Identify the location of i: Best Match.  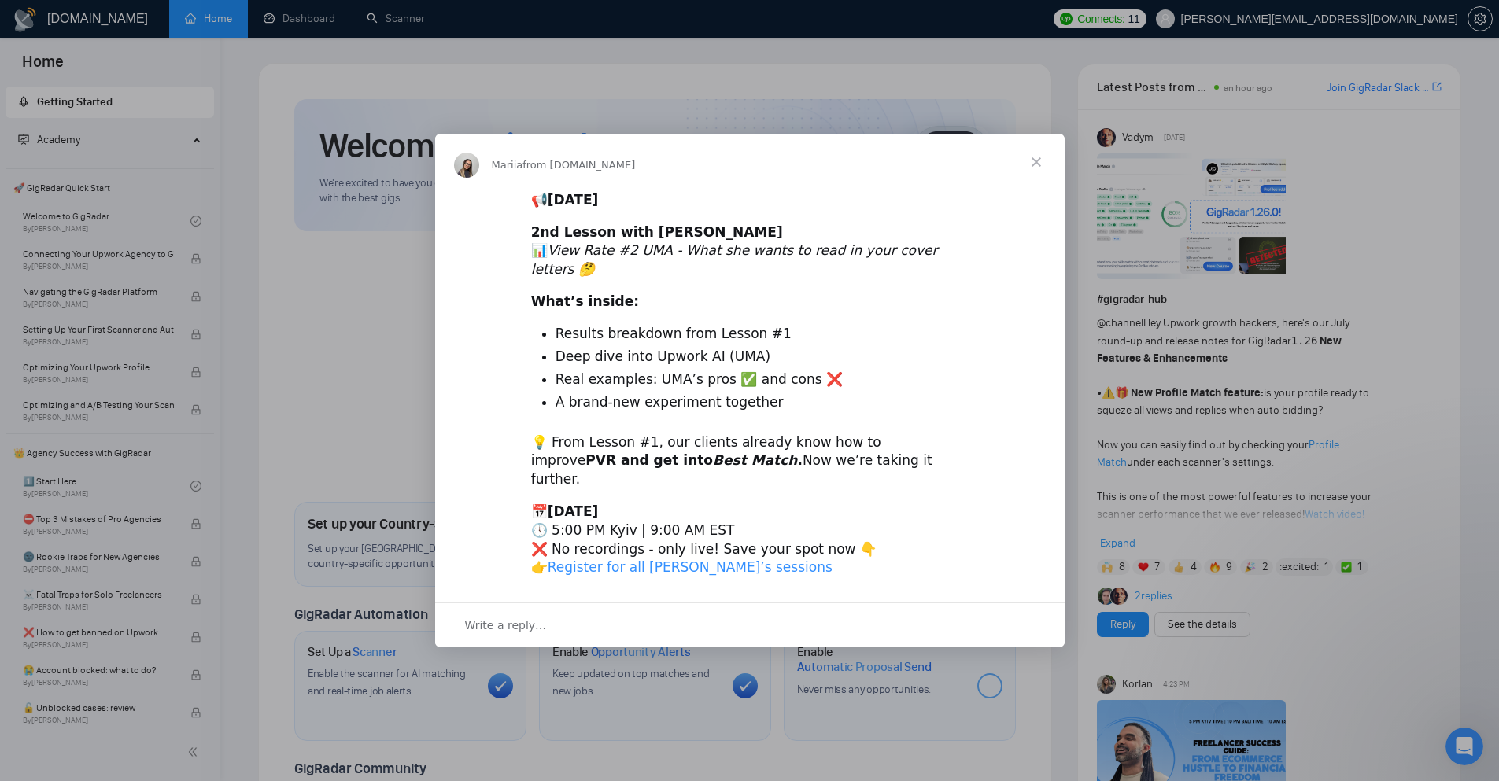
(755, 460).